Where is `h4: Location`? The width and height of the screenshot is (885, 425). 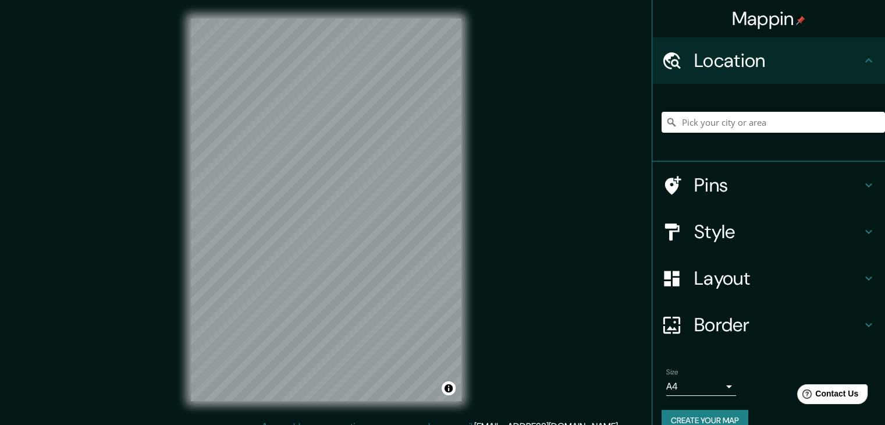 h4: Location is located at coordinates (778, 60).